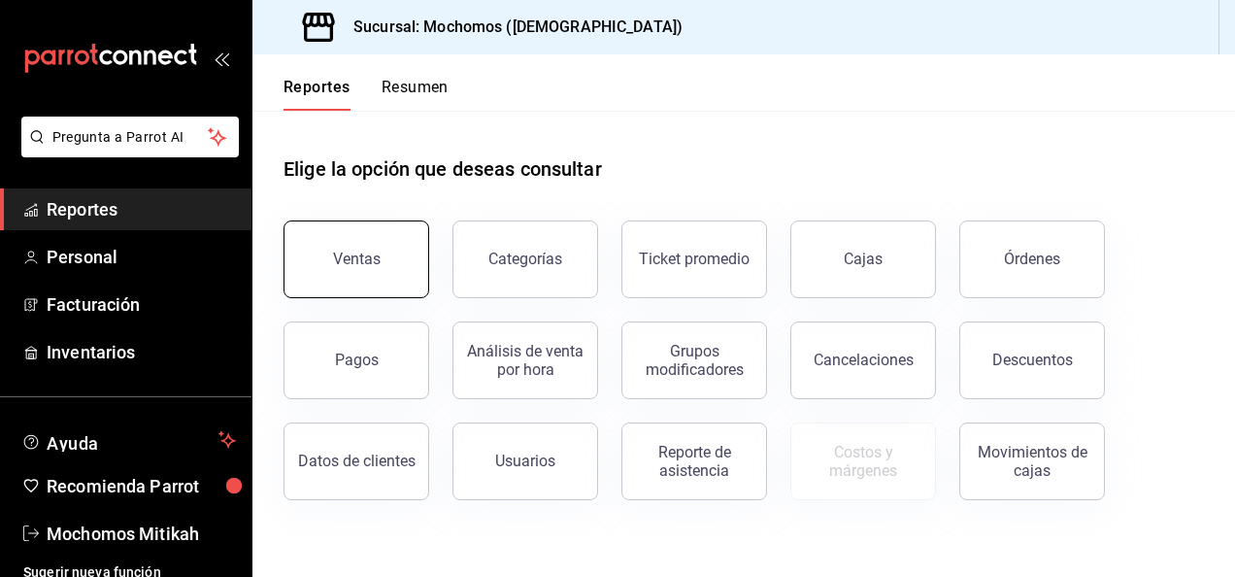 The height and width of the screenshot is (577, 1235). Describe the element at coordinates (694, 461) in the screenshot. I see `div: Reporte de asistencia` at that location.